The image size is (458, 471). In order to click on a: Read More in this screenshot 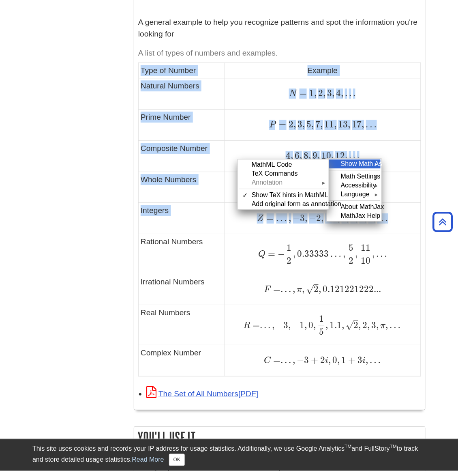, I will do `click(148, 459)`.